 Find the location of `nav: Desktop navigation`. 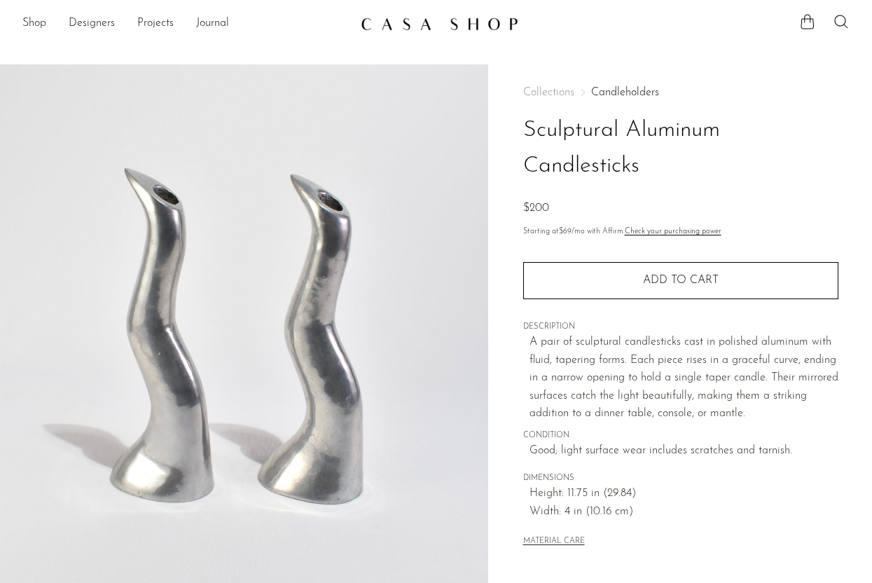

nav: Desktop navigation is located at coordinates (186, 24).